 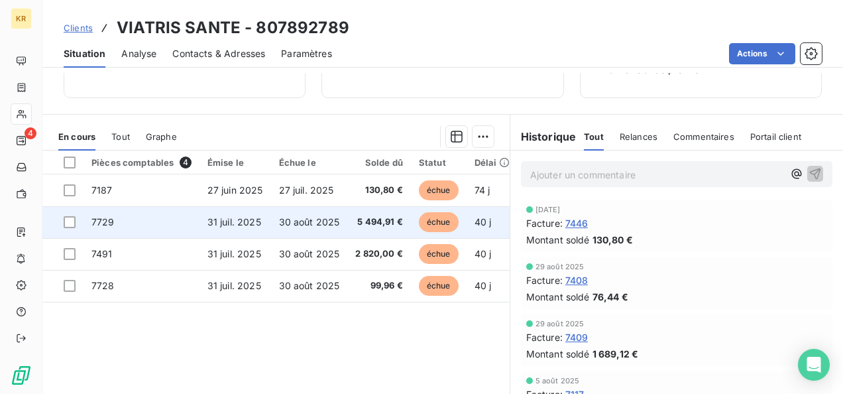 I want to click on h6: Historique, so click(x=543, y=136).